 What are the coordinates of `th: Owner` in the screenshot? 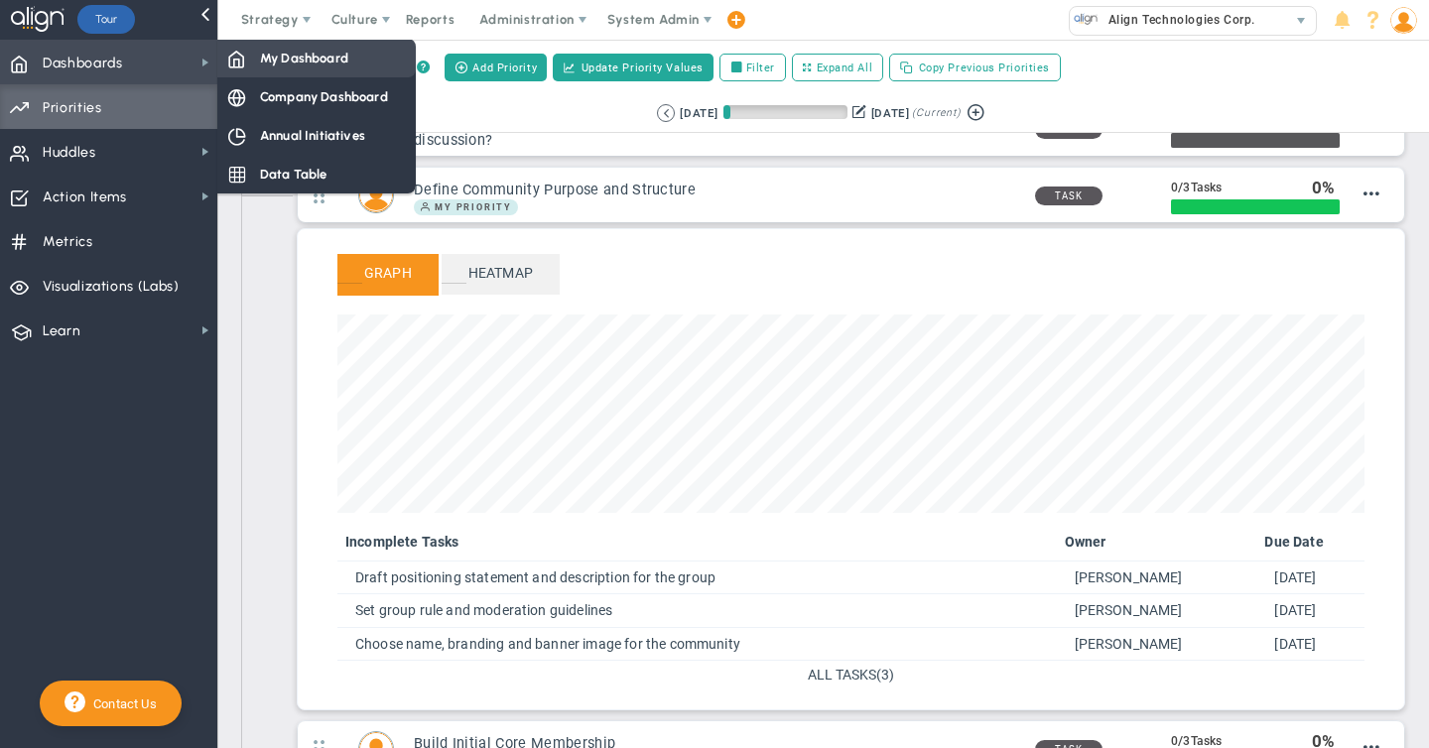 It's located at (1157, 542).